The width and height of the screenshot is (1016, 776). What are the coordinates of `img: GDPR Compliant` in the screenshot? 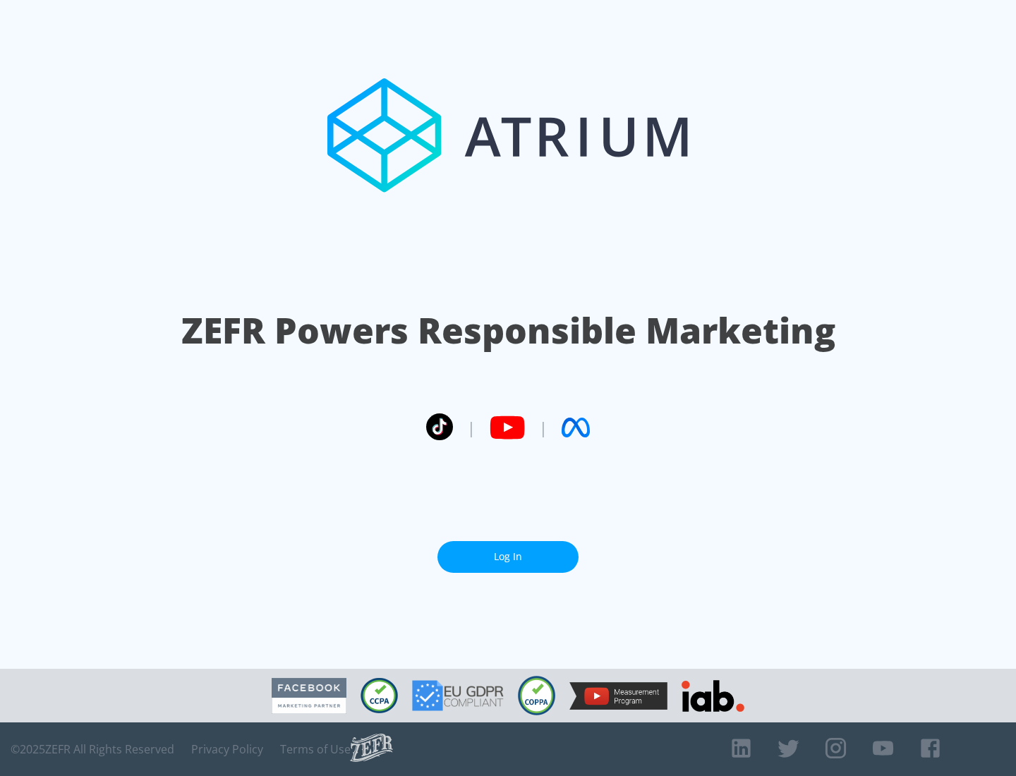 It's located at (458, 696).